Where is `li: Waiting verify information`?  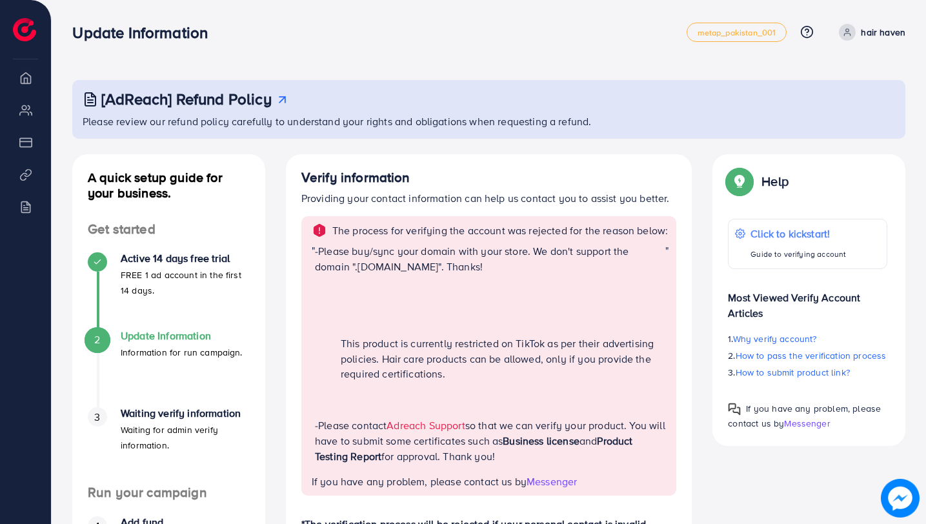 li: Waiting verify information is located at coordinates (168, 446).